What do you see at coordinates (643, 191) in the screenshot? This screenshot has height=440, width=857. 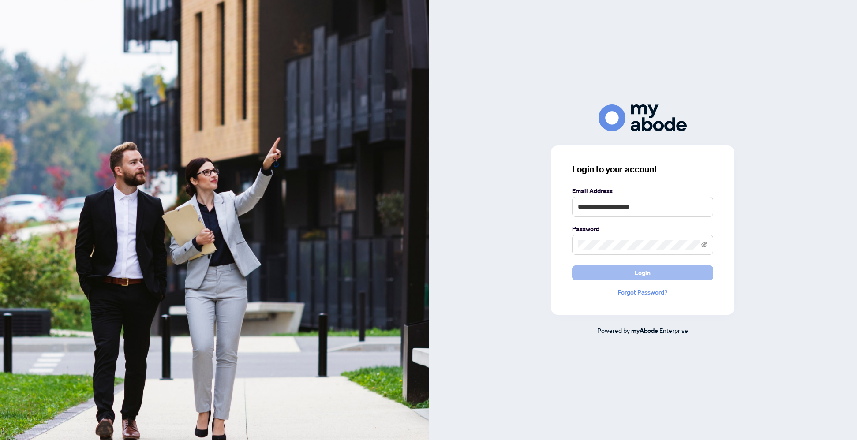 I see `label: Email Address` at bounding box center [643, 191].